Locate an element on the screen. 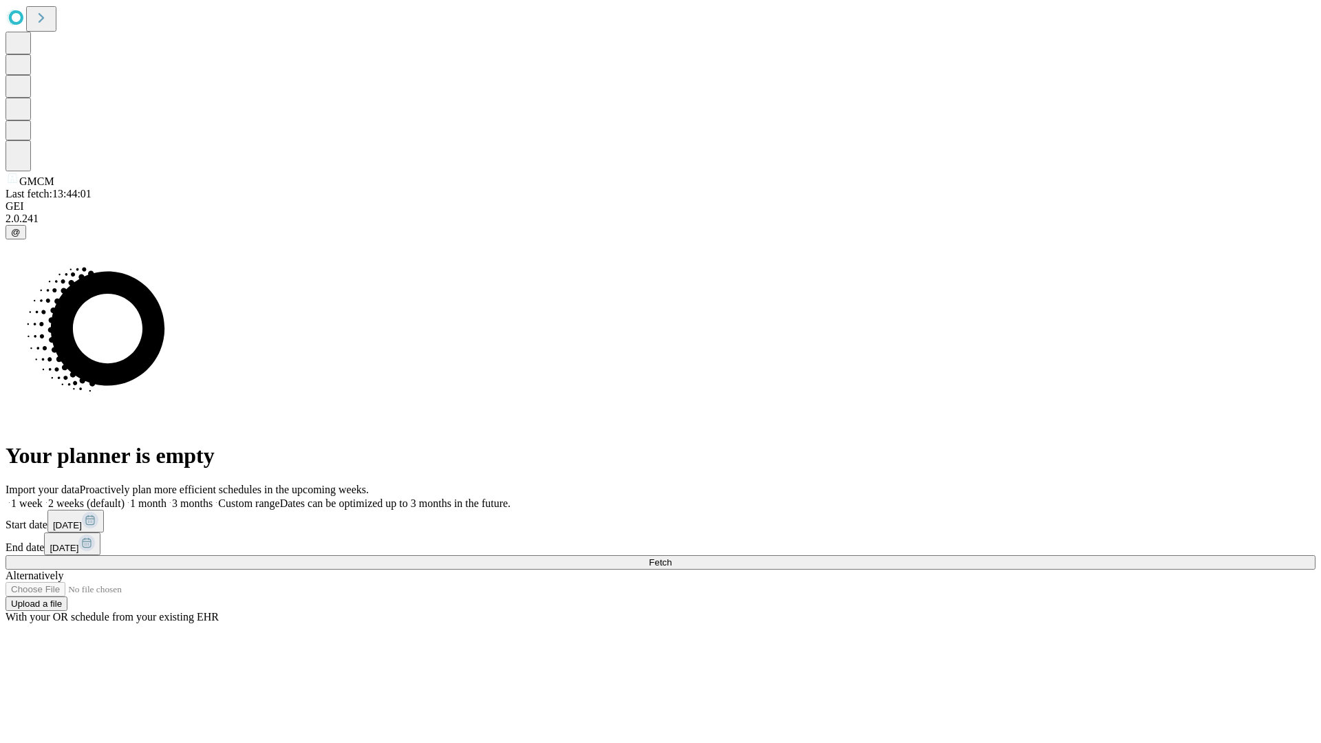  span: Dates can be optimized up to 3 months in the future. is located at coordinates (395, 503).